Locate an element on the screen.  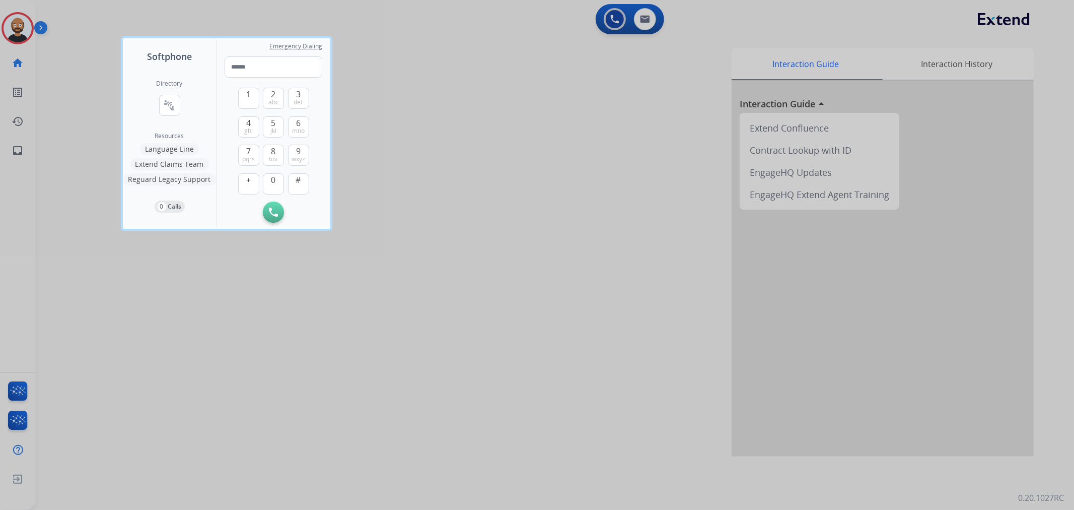
span: 8 is located at coordinates (273, 151).